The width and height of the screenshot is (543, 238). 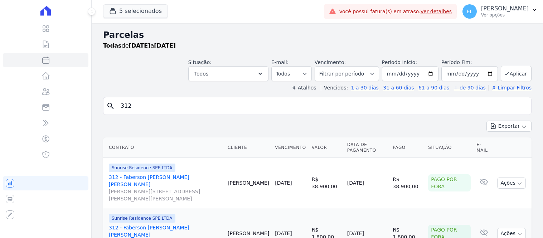 What do you see at coordinates (516, 73) in the screenshot?
I see `button: Aplicar` at bounding box center [516, 73].